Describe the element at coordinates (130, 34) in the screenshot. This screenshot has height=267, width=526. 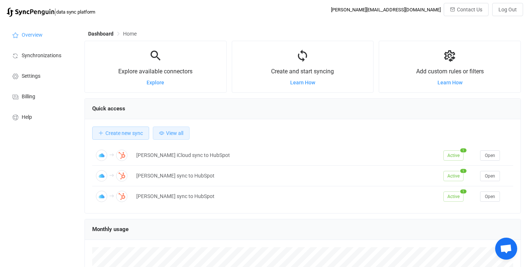
I see `span: Home` at that location.